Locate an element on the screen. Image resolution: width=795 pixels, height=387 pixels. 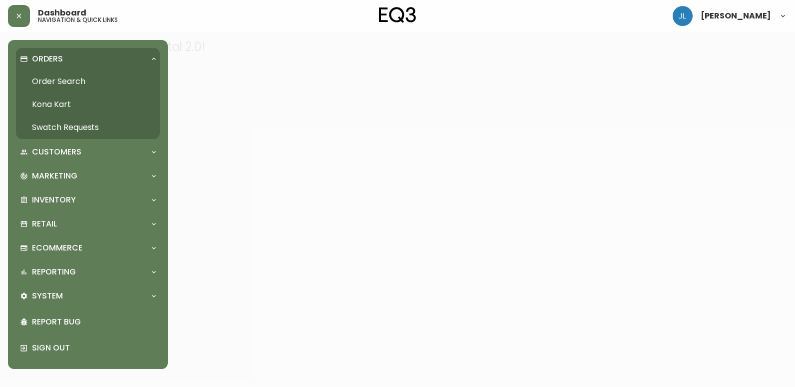
p: Inventory is located at coordinates (54, 200).